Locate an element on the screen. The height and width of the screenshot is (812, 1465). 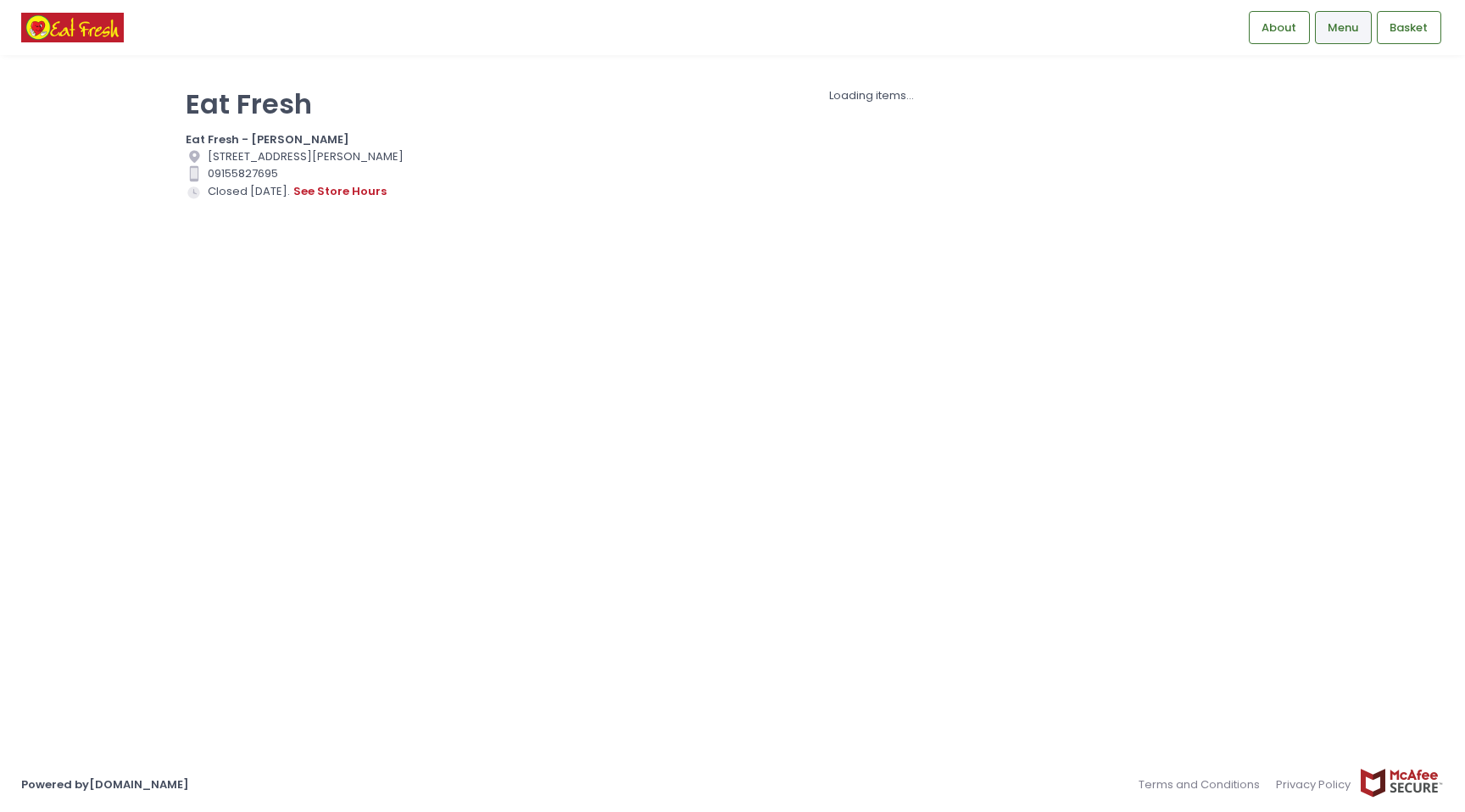
a: Privacy Policy is located at coordinates (1314, 785).